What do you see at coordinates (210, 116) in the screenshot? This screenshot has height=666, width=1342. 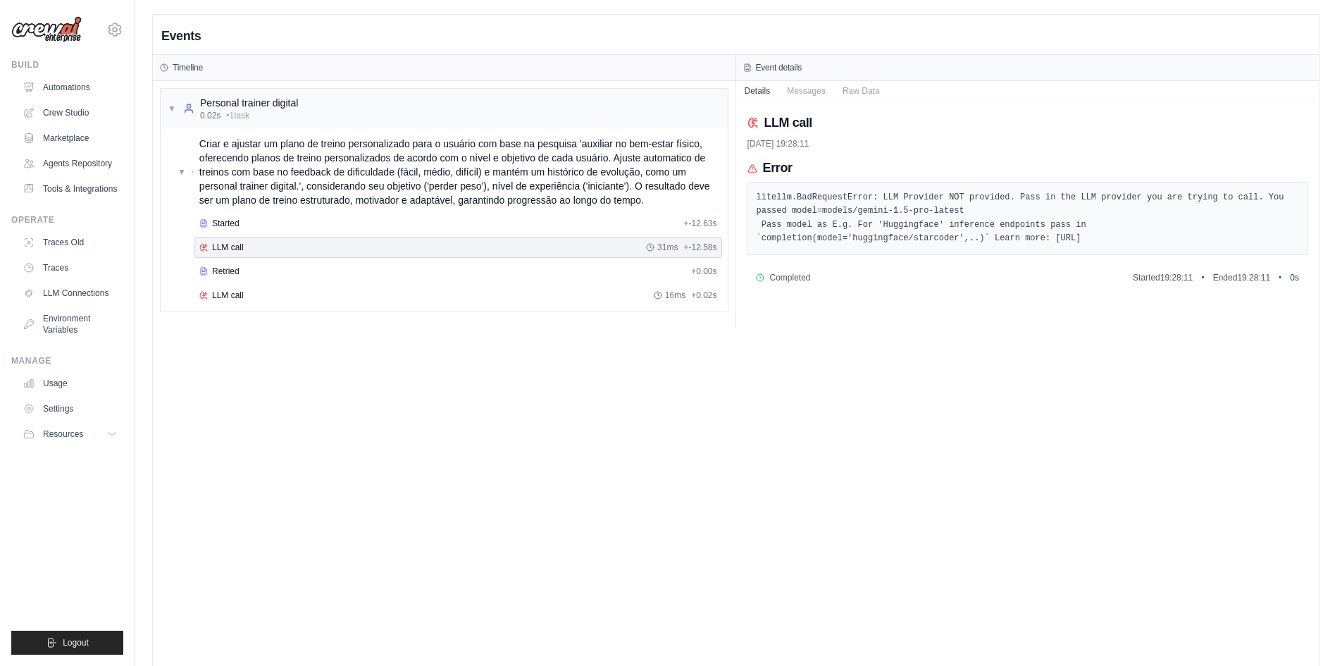 I see `span: 0.02s` at bounding box center [210, 116].